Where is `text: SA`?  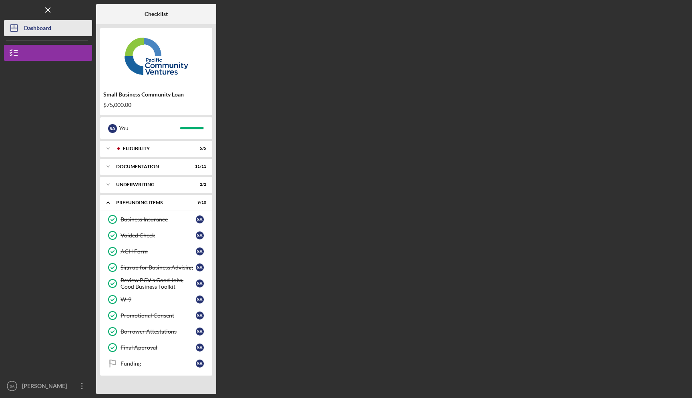
text: SA is located at coordinates (12, 386).